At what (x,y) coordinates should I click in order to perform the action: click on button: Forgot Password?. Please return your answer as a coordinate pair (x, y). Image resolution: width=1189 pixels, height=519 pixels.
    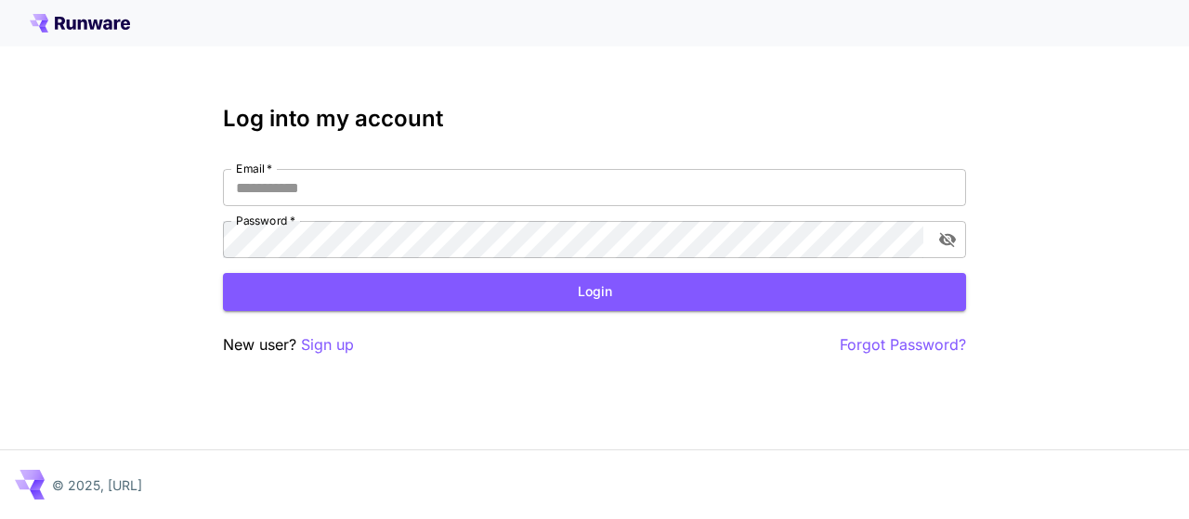
    Looking at the image, I should click on (903, 345).